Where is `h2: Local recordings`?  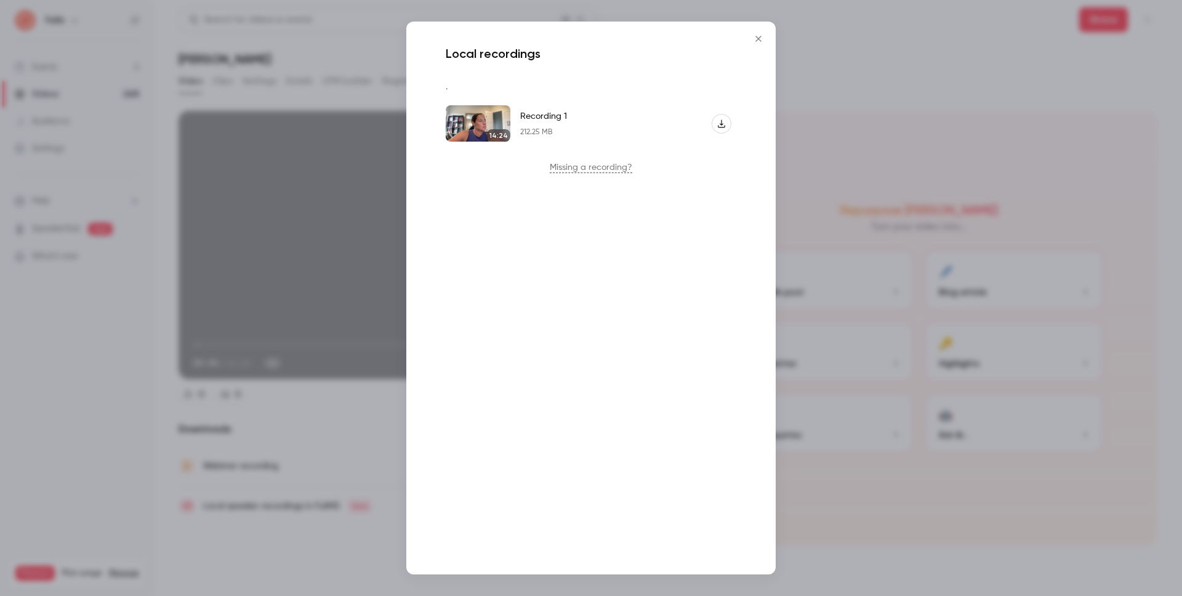
h2: Local recordings is located at coordinates (591, 54).